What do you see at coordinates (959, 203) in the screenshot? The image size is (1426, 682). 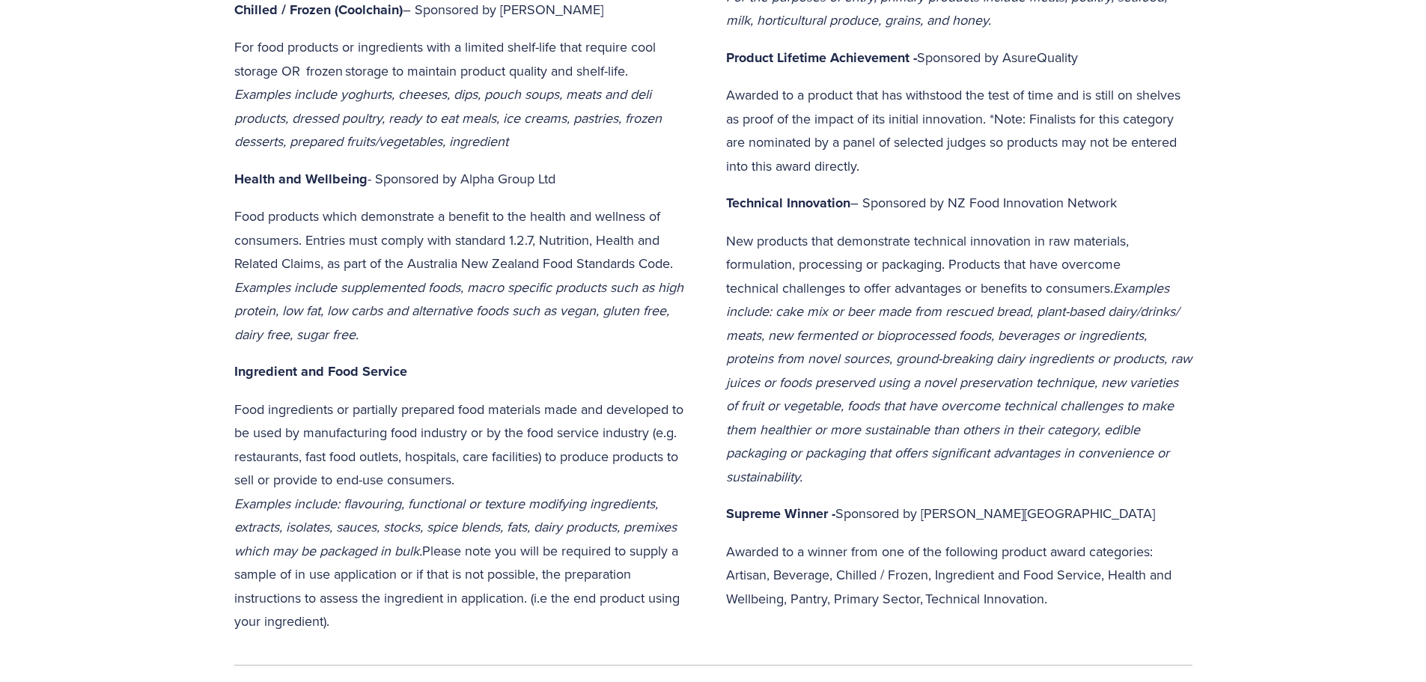 I see `p: – Sponsored by NZ Food Innovation Network` at bounding box center [959, 203].